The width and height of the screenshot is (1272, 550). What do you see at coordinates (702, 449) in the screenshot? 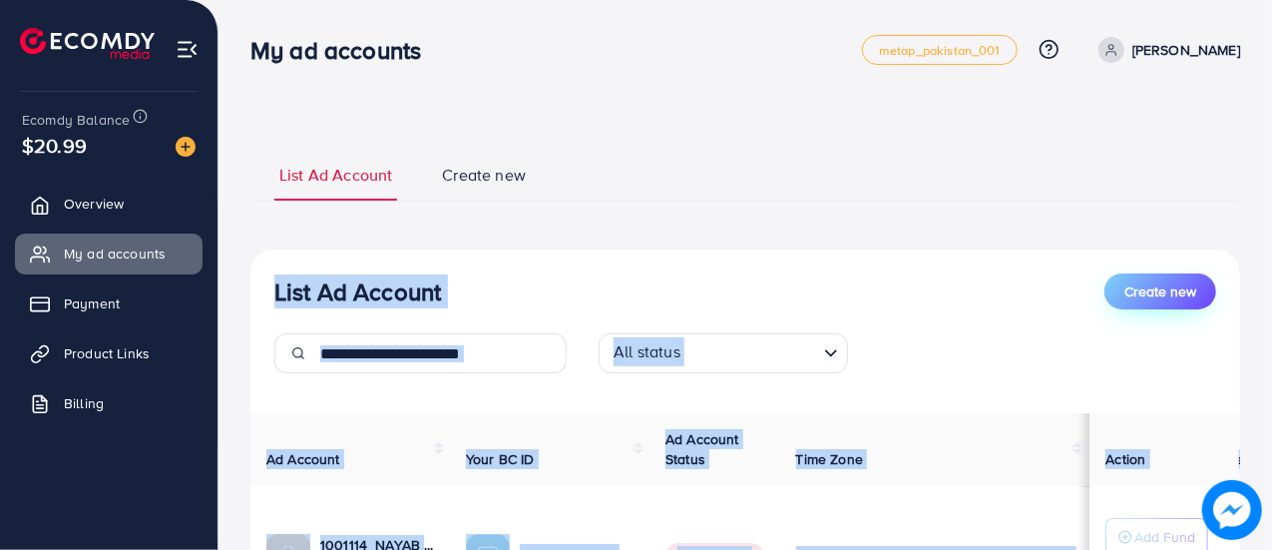
I see `span: Ad Account Status` at bounding box center [702, 449].